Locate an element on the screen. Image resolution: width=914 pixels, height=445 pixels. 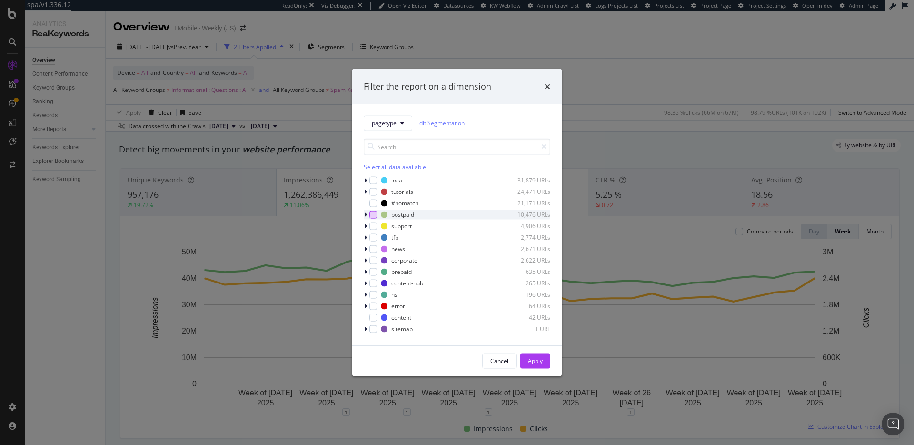
div: local is located at coordinates (398, 180).